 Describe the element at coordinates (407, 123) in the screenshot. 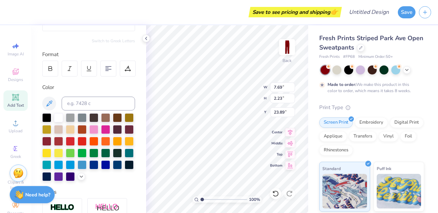

I see `div: Digital Print` at that location.